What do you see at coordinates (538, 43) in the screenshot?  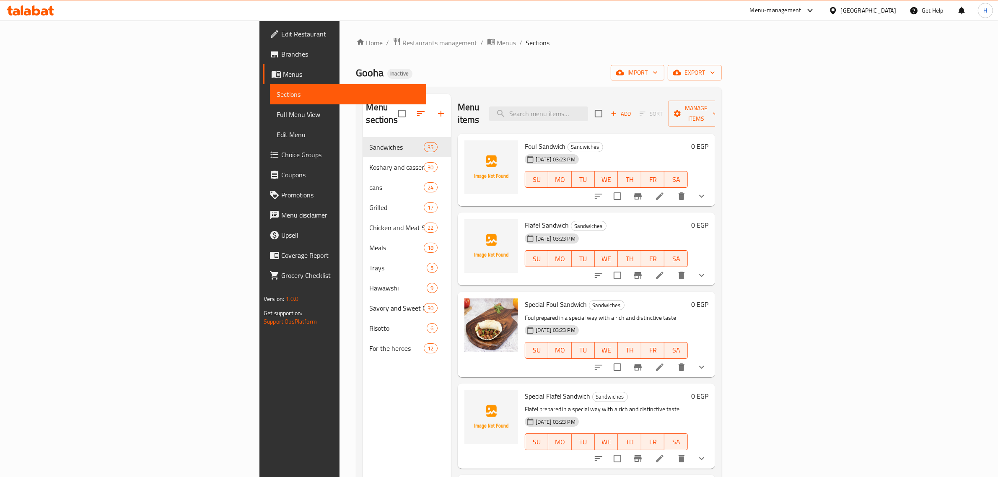 I see `span: Sections` at bounding box center [538, 43].